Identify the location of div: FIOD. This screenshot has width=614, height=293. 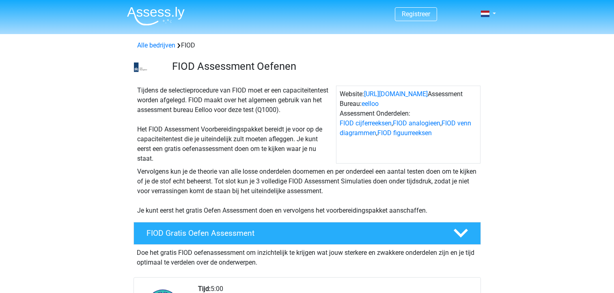
(307, 45).